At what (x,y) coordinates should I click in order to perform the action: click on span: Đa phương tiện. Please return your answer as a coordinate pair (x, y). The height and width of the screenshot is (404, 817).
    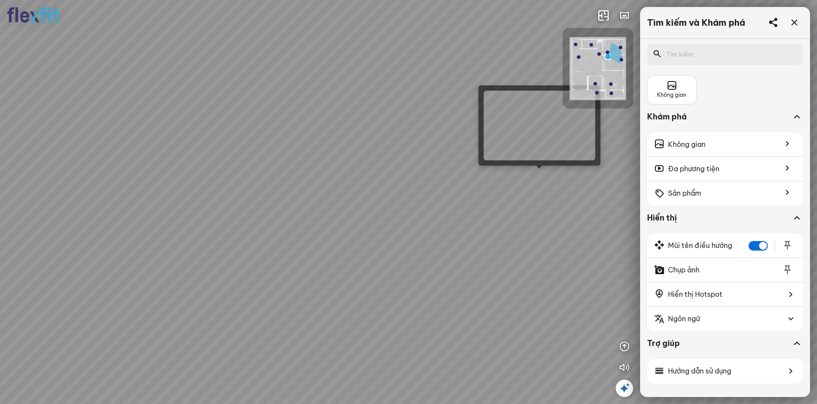
    Looking at the image, I should click on (693, 169).